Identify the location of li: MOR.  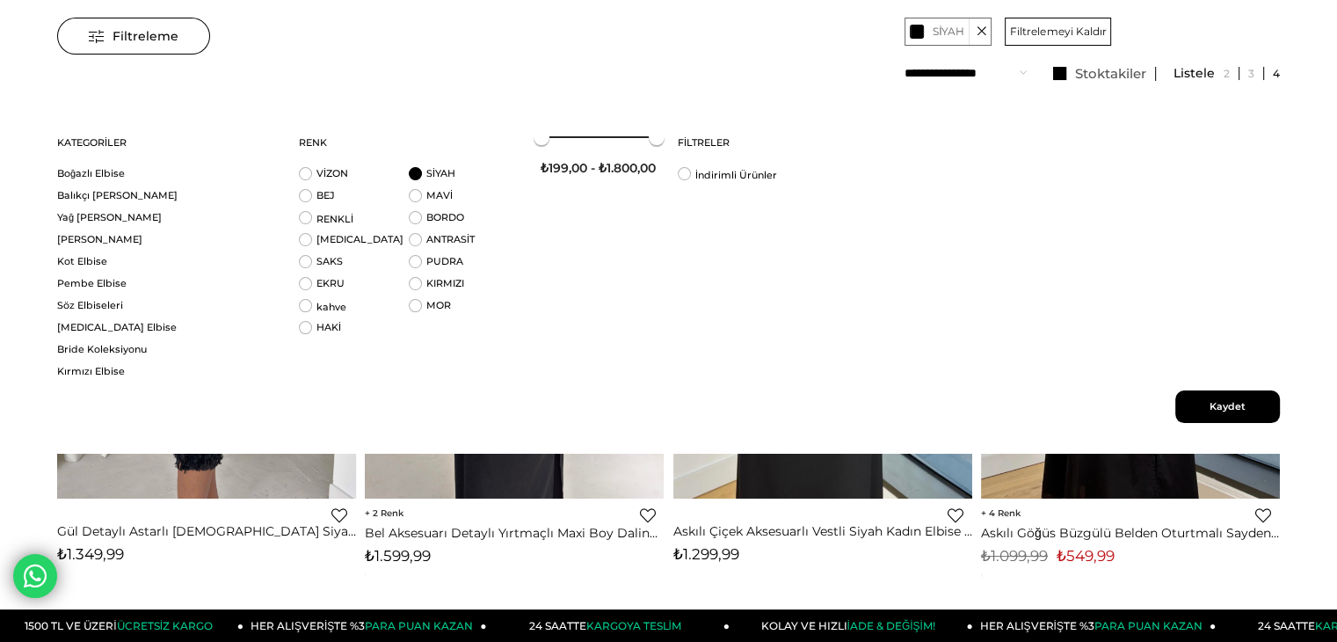
(463, 309).